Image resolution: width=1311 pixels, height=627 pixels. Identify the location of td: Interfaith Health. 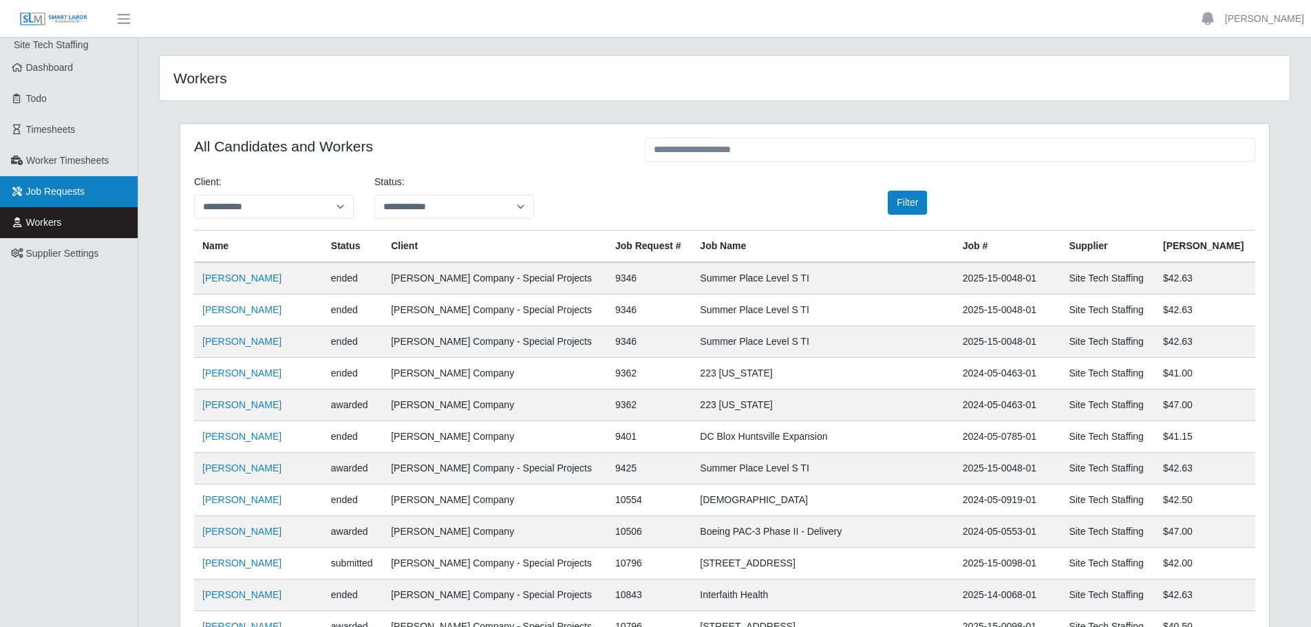
(823, 595).